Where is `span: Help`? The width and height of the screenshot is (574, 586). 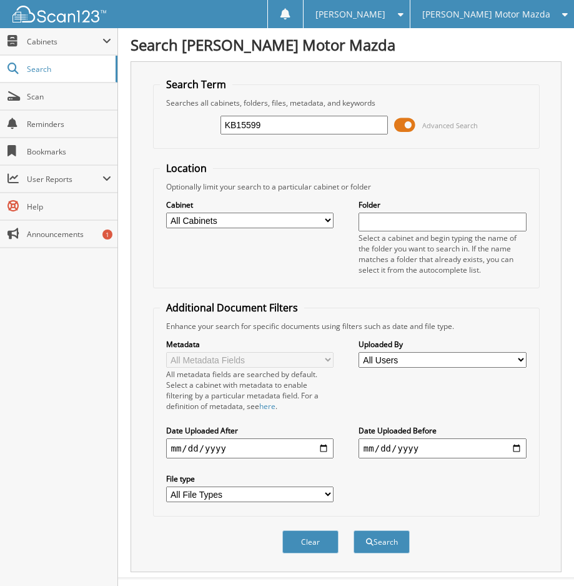
span: Help is located at coordinates (69, 206).